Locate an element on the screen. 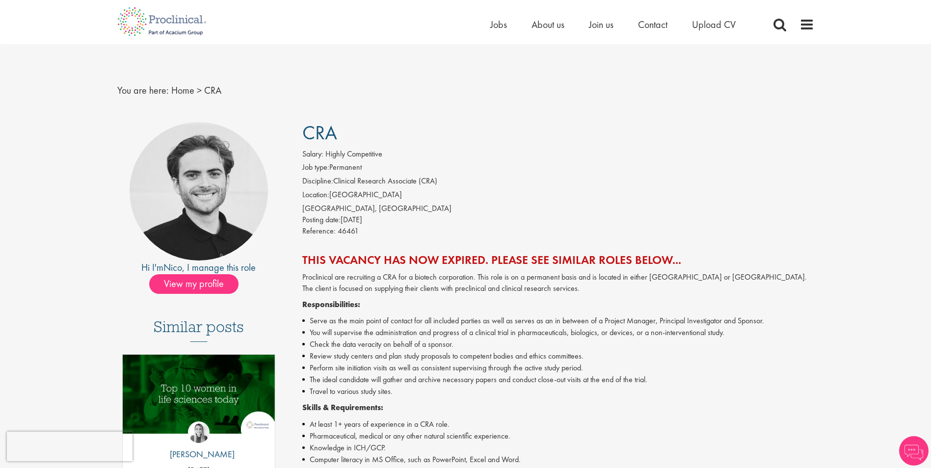  a: View my profile is located at coordinates (199, 283).